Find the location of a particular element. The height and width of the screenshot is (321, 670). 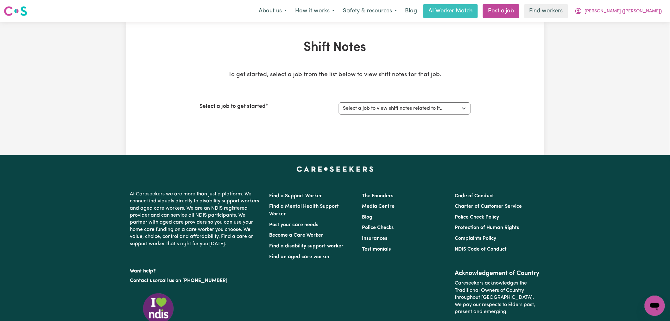

a: Find a Mental Health Support Worker is located at coordinates (304, 210).